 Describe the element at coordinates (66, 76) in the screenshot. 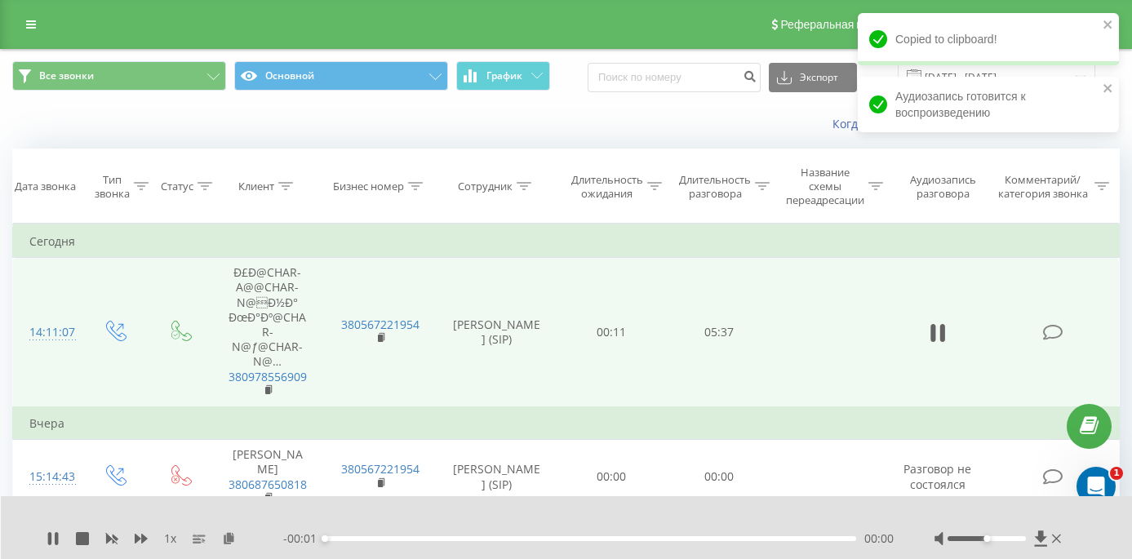

I see `span: Все звонки` at that location.